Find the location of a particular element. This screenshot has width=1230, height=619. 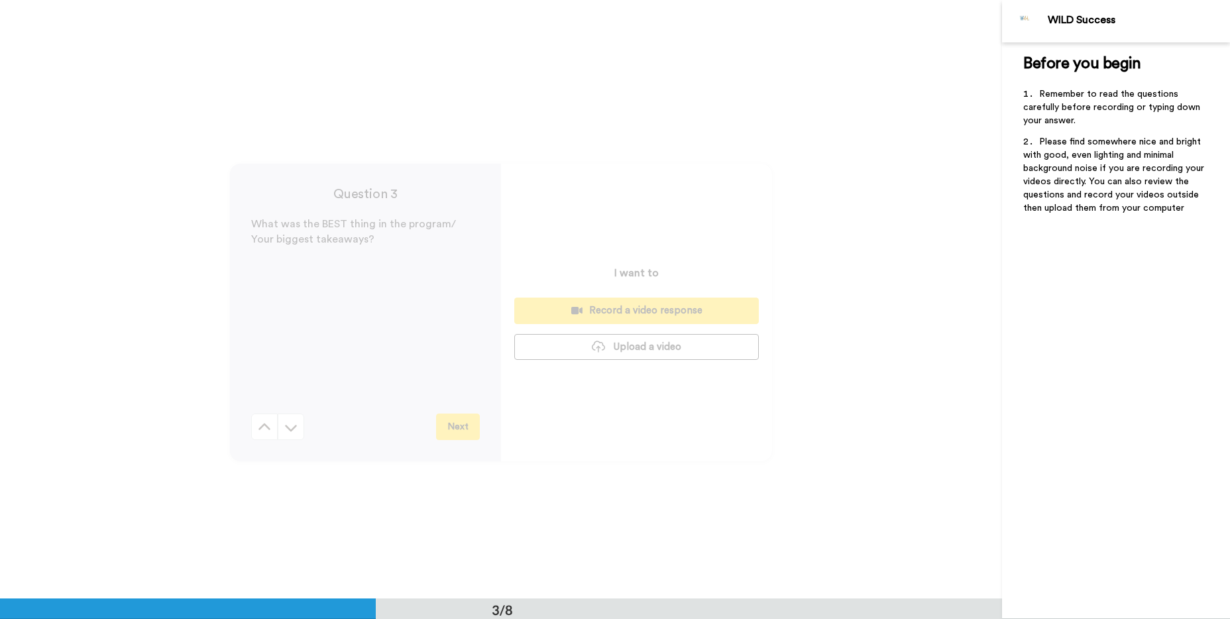

button: Upload a video is located at coordinates (636, 347).